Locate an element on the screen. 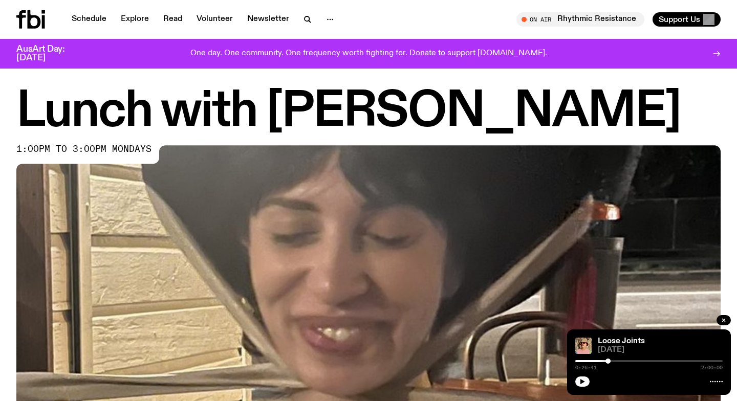 This screenshot has height=401, width=737. a: Explore is located at coordinates (135, 19).